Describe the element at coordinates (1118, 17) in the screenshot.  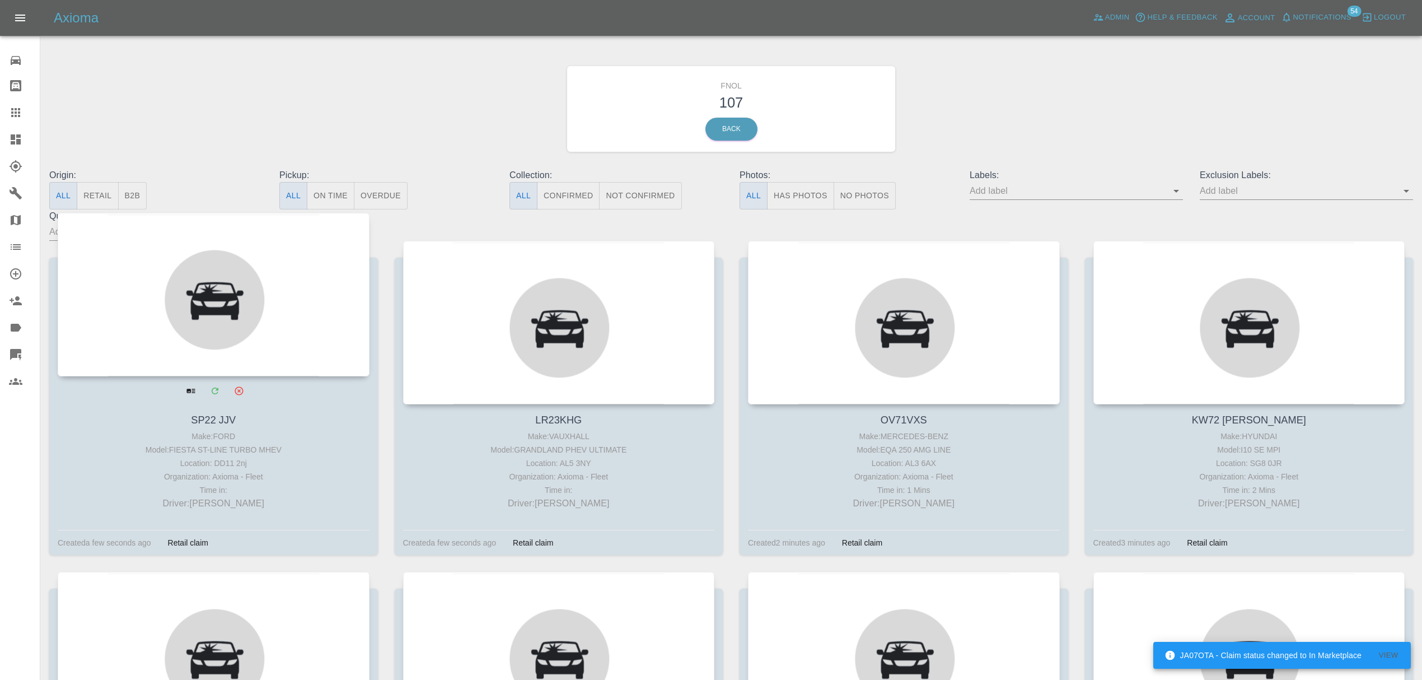
I see `span: Admin` at that location.